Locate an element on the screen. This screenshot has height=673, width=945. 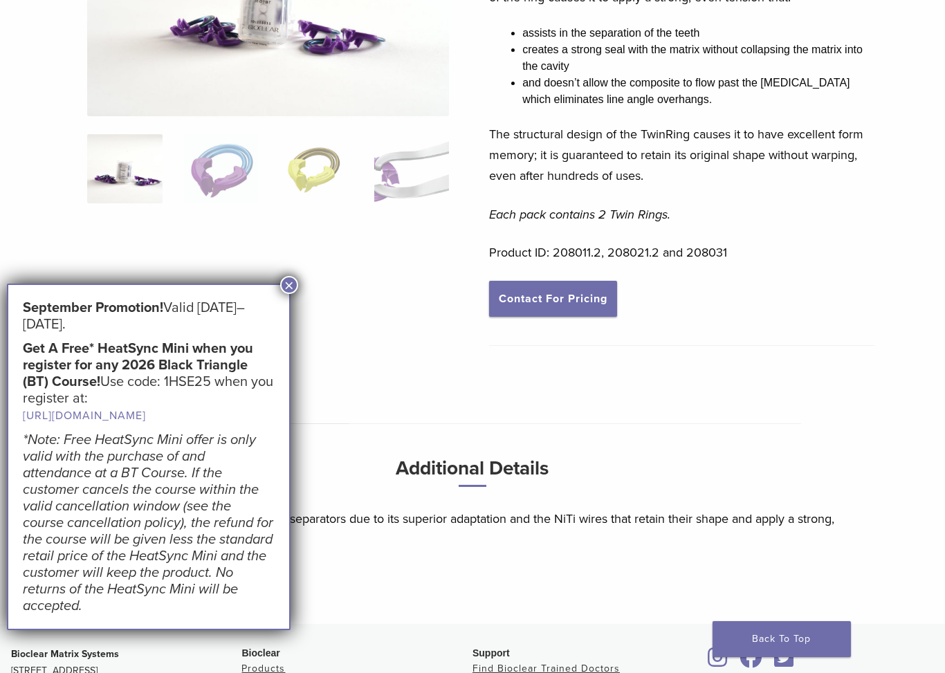
img: TwinRing - Image 4 is located at coordinates (412, 169).